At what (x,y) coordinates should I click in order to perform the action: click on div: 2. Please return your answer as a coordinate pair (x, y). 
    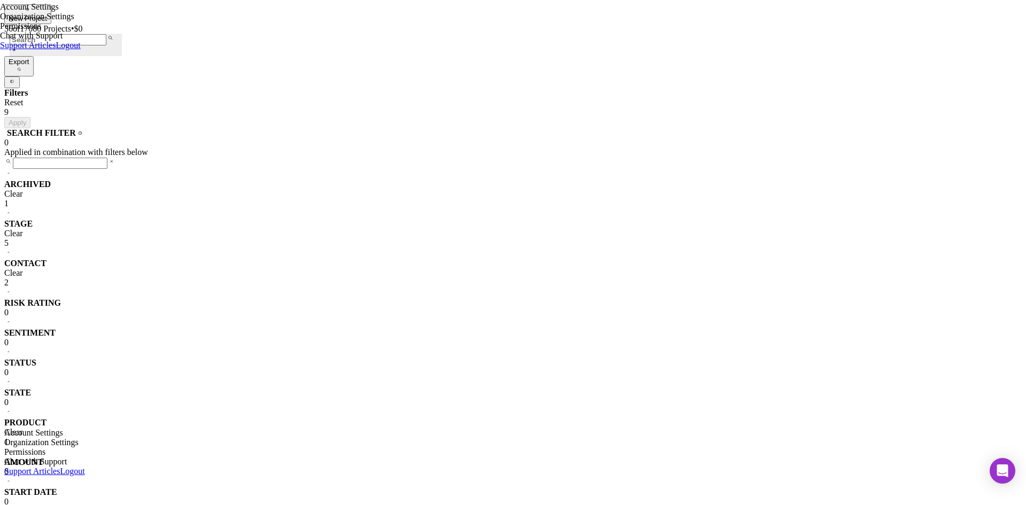
    Looking at the image, I should click on (513, 283).